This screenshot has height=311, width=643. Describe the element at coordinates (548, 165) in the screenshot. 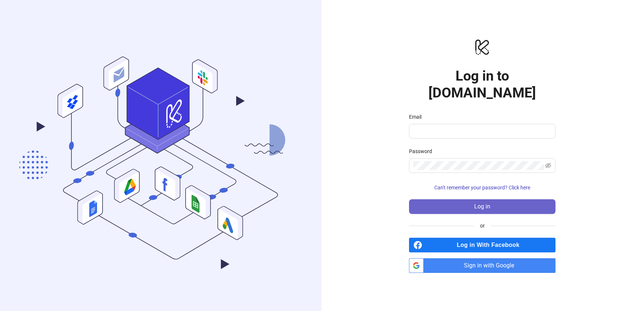

I see `span: eye-invisible` at that location.